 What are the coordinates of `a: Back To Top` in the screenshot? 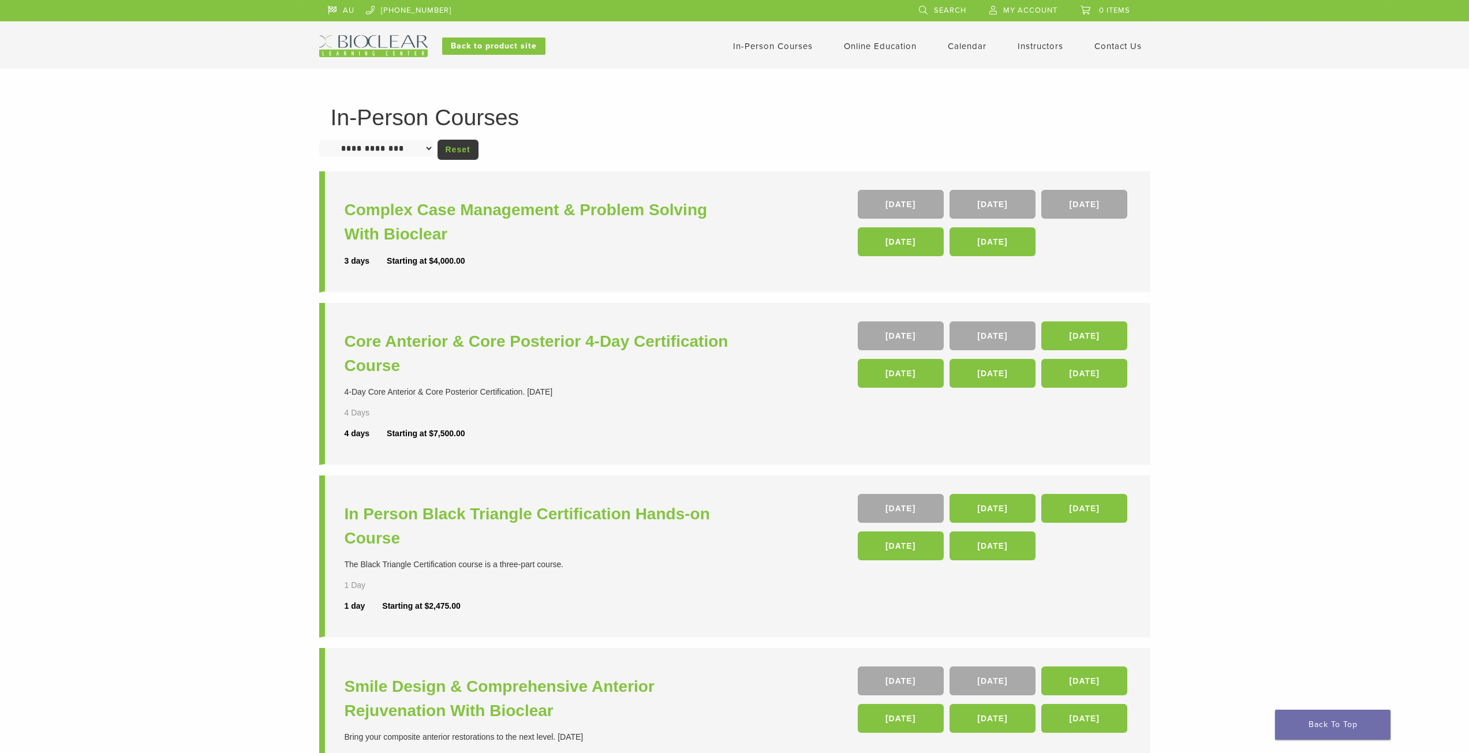 It's located at (1333, 725).